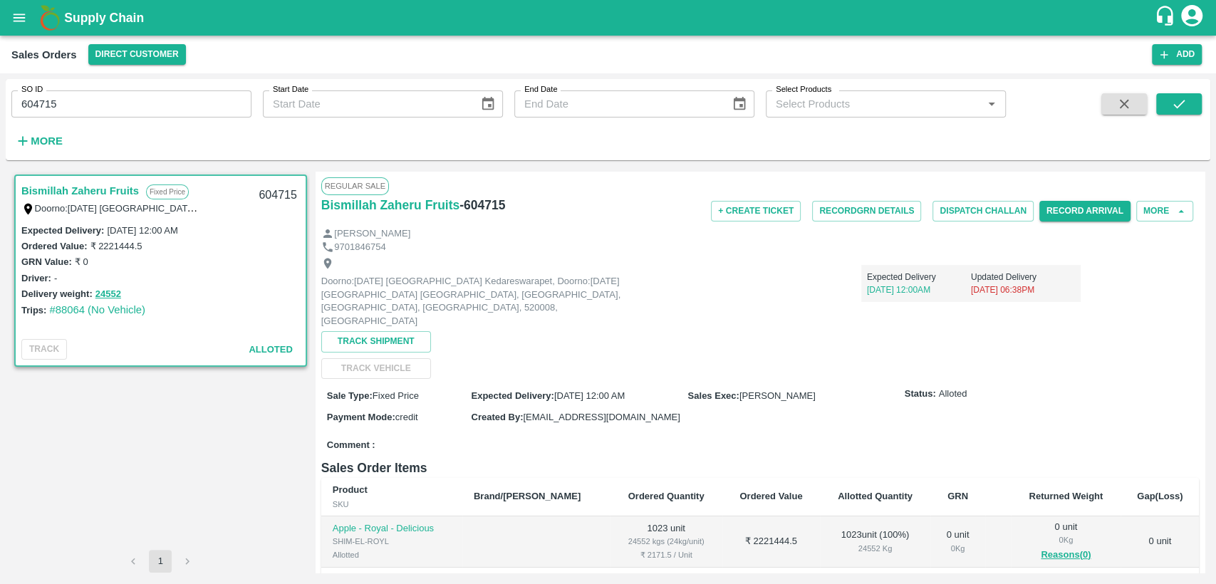 This screenshot has height=584, width=1216. I want to click on td: 0 unit, so click(1159, 542).